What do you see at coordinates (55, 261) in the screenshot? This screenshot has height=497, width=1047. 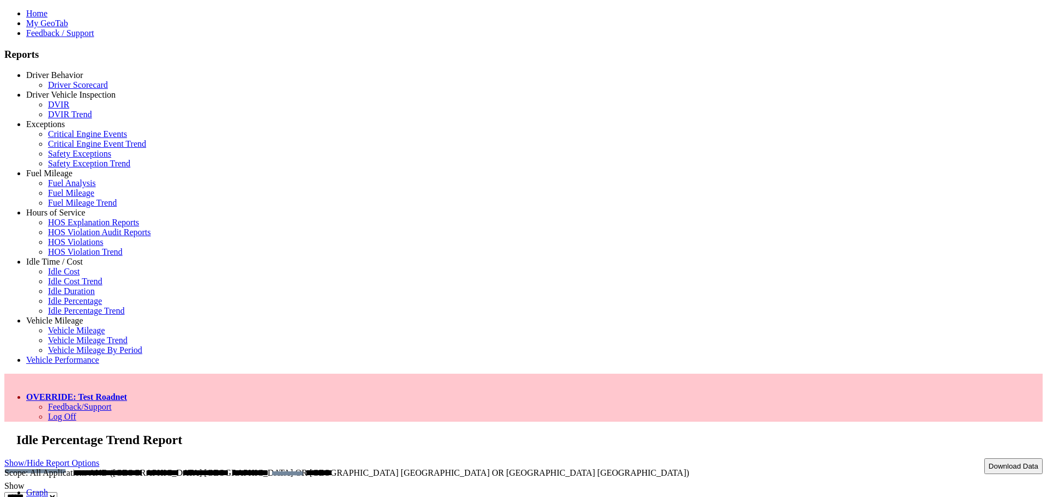 I see `a: Idle Time / Cost` at bounding box center [55, 261].